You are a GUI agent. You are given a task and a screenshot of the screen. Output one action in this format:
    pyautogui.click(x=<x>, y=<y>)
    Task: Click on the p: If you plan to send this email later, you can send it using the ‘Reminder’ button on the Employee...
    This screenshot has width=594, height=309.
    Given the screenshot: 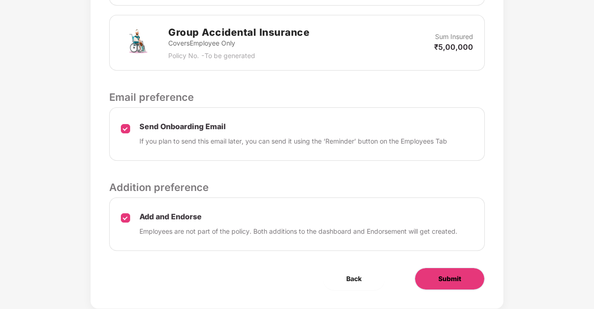 What is the action you would take?
    pyautogui.click(x=293, y=141)
    